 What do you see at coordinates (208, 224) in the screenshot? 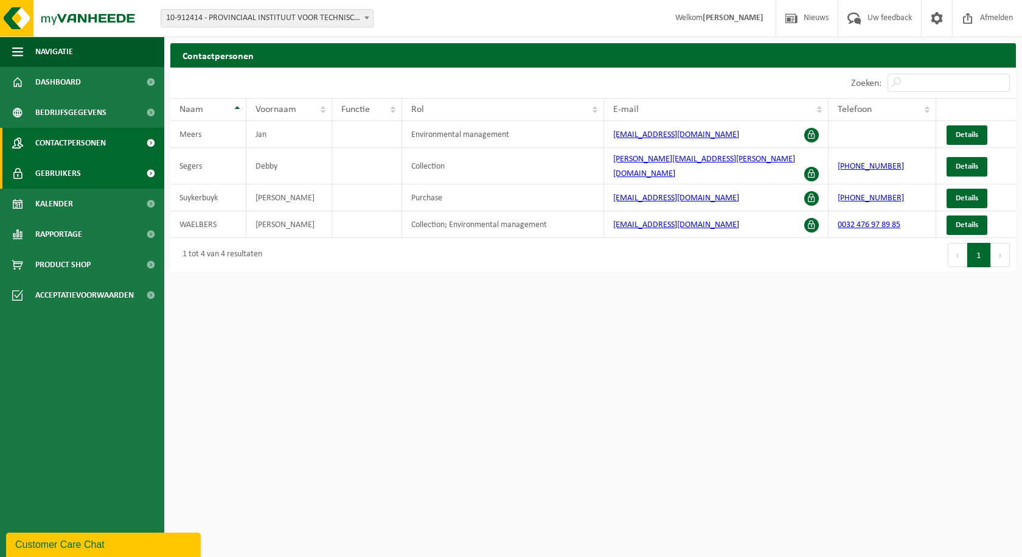
I see `td: WAELBERS` at bounding box center [208, 224].